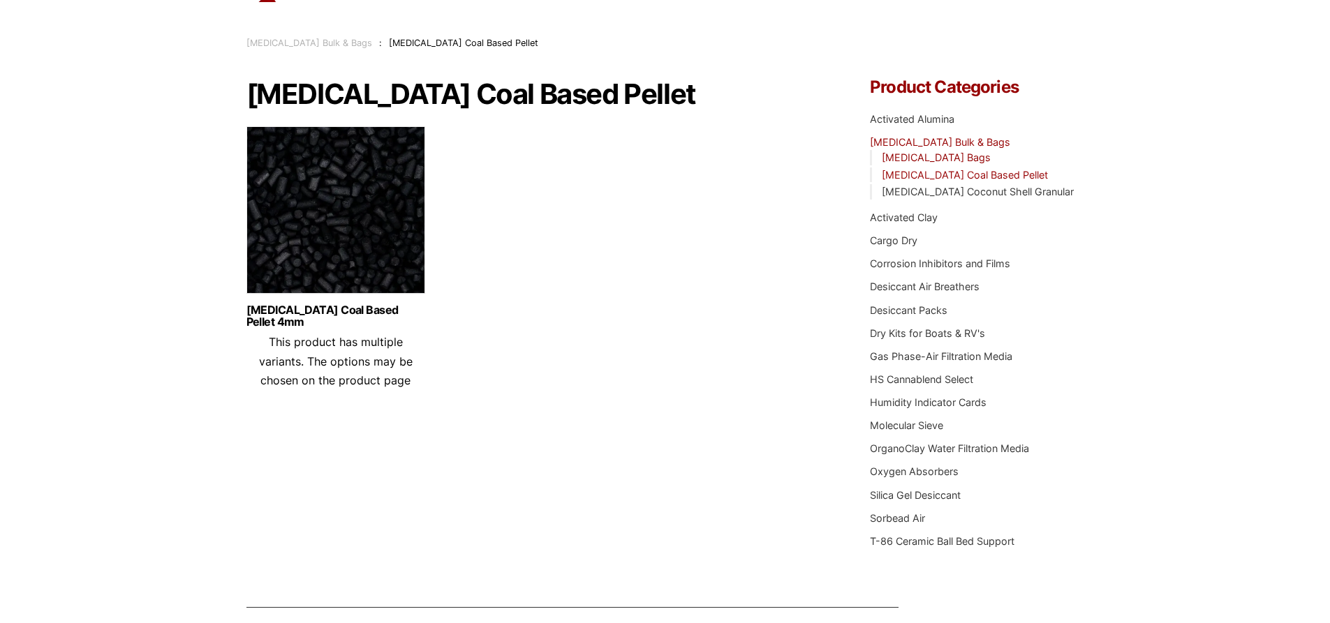 Image resolution: width=1330 pixels, height=623 pixels. I want to click on a: OrganoClay Water Filtration Media, so click(949, 448).